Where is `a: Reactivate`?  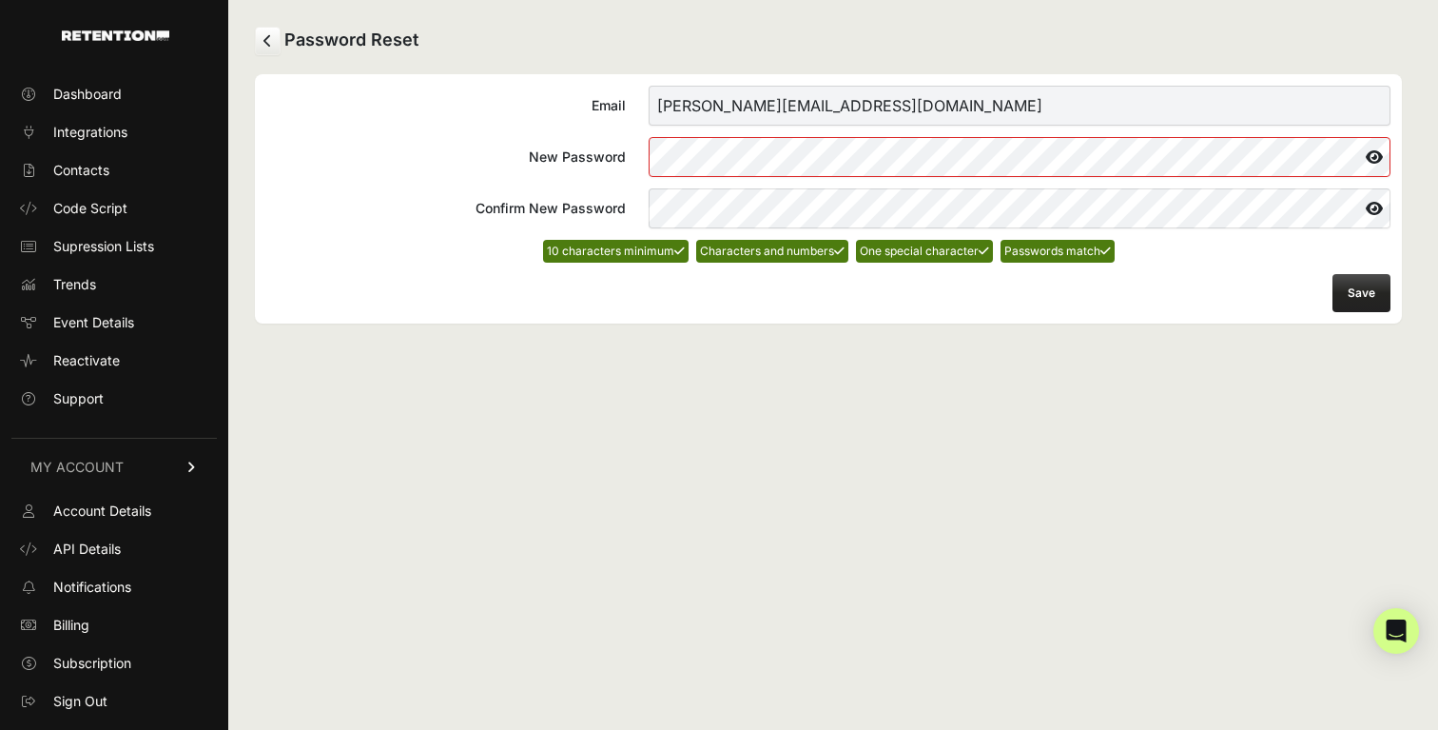 a: Reactivate is located at coordinates (114, 361).